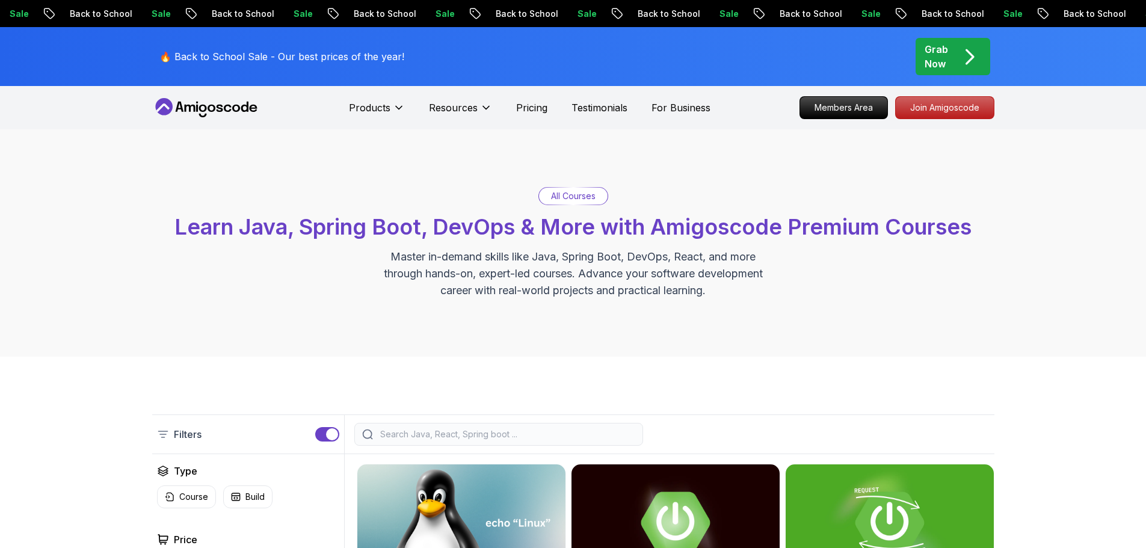 Image resolution: width=1146 pixels, height=548 pixels. I want to click on button: Resources, so click(460, 113).